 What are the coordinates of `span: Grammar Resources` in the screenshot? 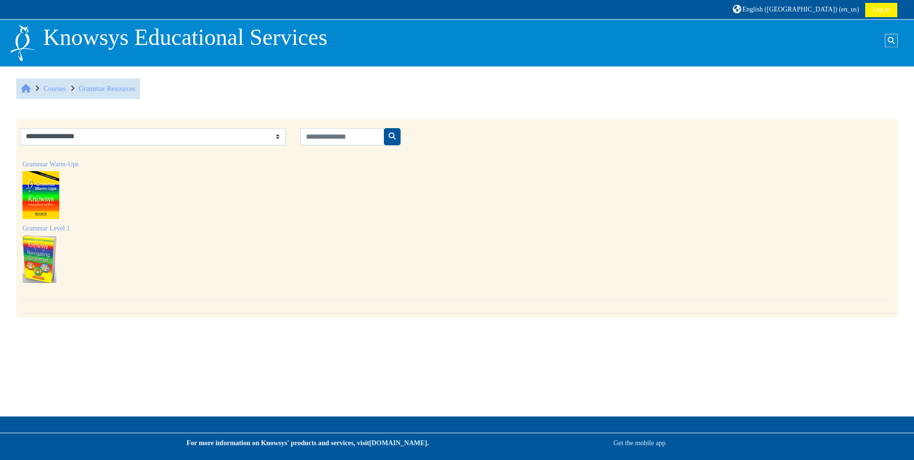 It's located at (107, 88).